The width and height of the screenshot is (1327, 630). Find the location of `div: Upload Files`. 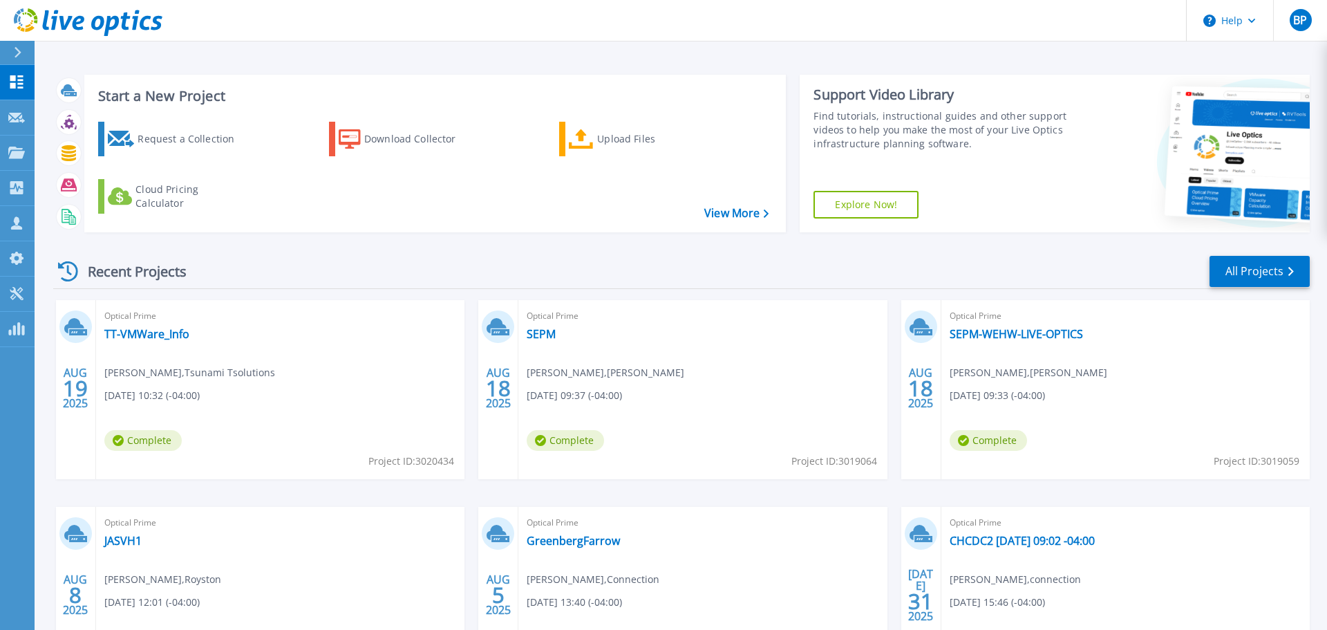

div: Upload Files is located at coordinates (653, 139).